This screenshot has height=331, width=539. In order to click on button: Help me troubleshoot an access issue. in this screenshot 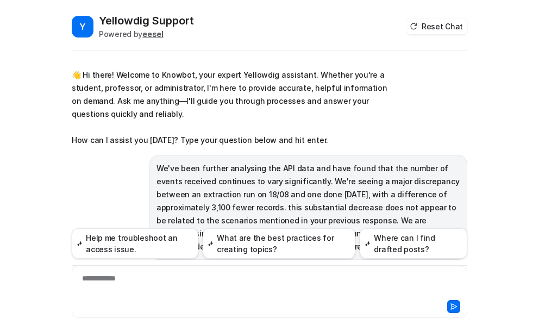, I will do `click(135, 243)`.